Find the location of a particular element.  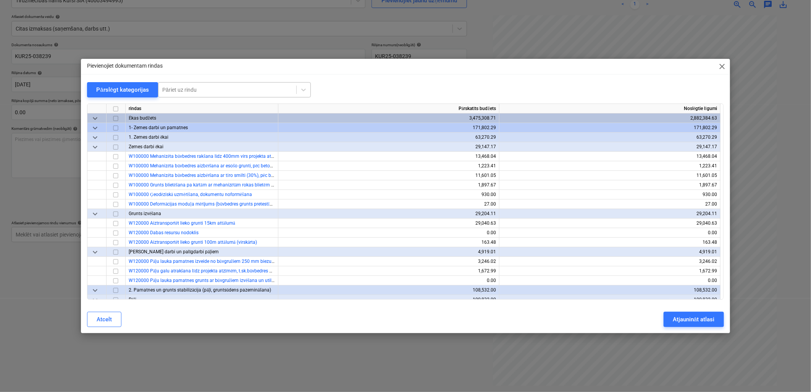

div: Chat Widget is located at coordinates (792, 373).